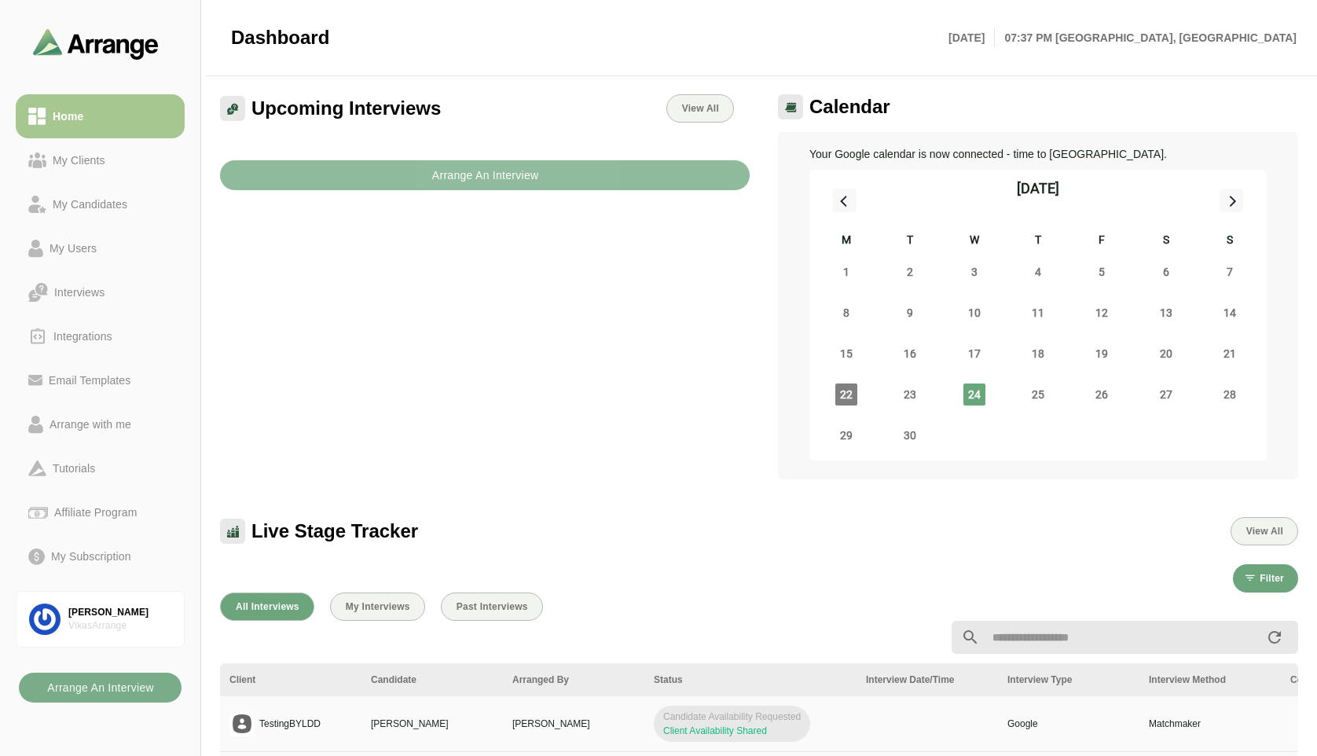 The width and height of the screenshot is (1317, 756). Describe the element at coordinates (974, 241) in the screenshot. I see `div: W` at that location.